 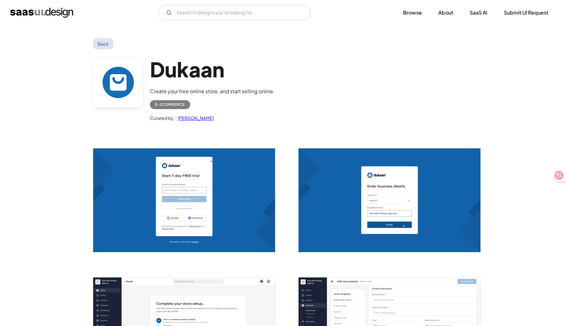 What do you see at coordinates (184, 200) in the screenshot?
I see `img: 63d4ff4748a32c01c62fd50a_Dukaan%20Signup.png` at bounding box center [184, 200].